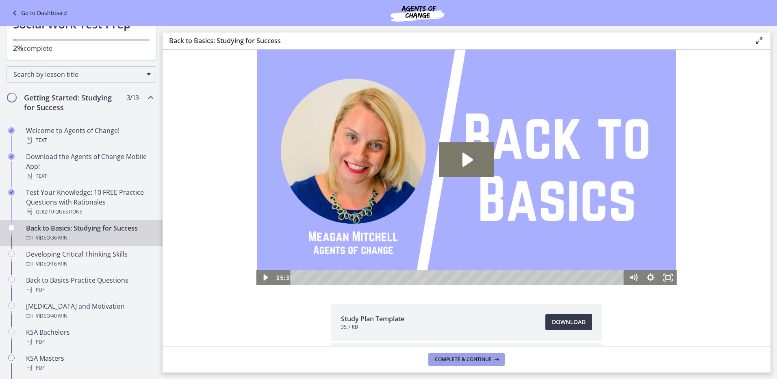 The image size is (777, 379). What do you see at coordinates (58, 316) in the screenshot?
I see `span: · 40 min` at bounding box center [58, 316].